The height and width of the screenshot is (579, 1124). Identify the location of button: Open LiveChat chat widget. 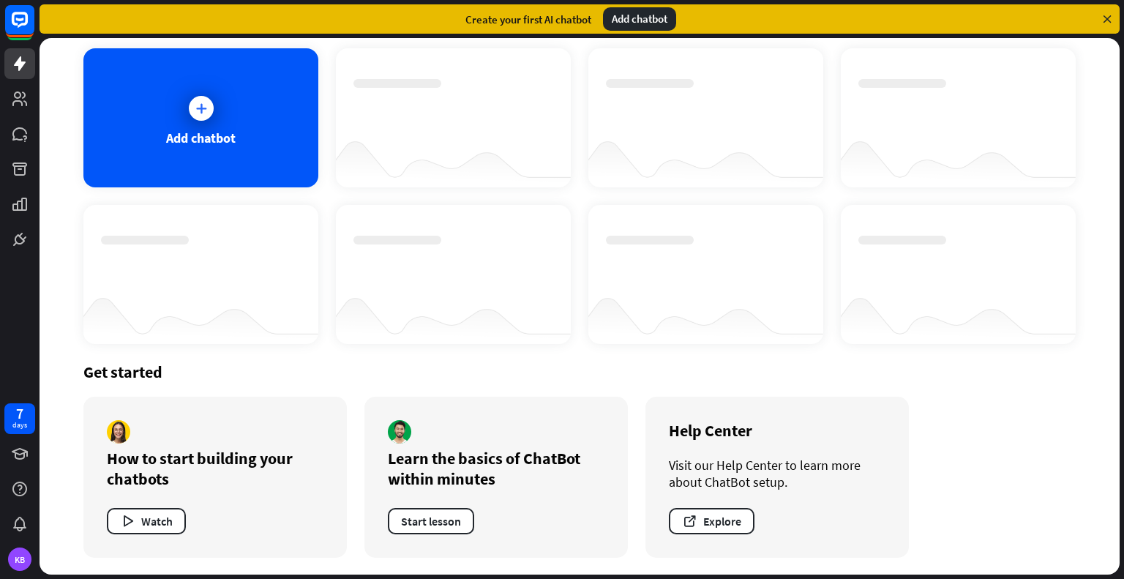
(34, 28).